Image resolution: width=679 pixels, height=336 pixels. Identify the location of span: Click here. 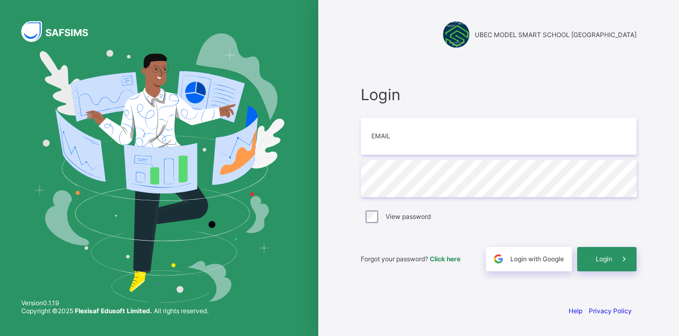
(445, 259).